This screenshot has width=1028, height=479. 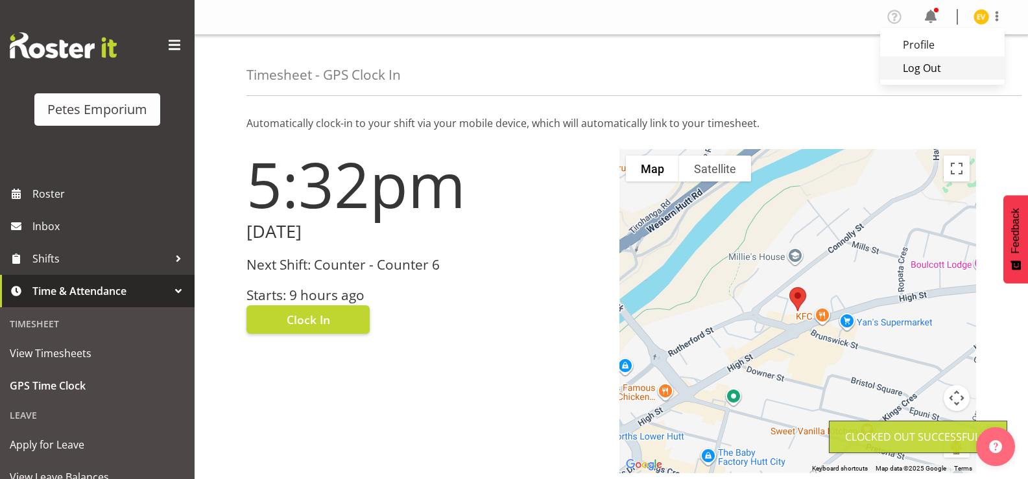 I want to click on div: Clocked out Successfully, so click(x=917, y=437).